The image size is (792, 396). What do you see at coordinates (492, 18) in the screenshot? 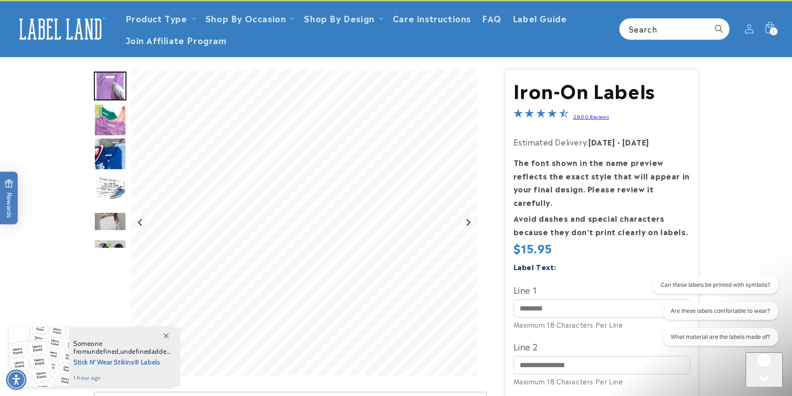
I see `a: FAQ` at bounding box center [492, 18].